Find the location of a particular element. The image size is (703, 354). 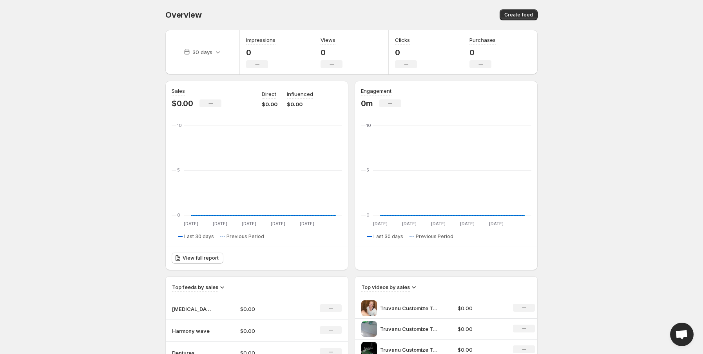

span: Create feed is located at coordinates (518, 15).